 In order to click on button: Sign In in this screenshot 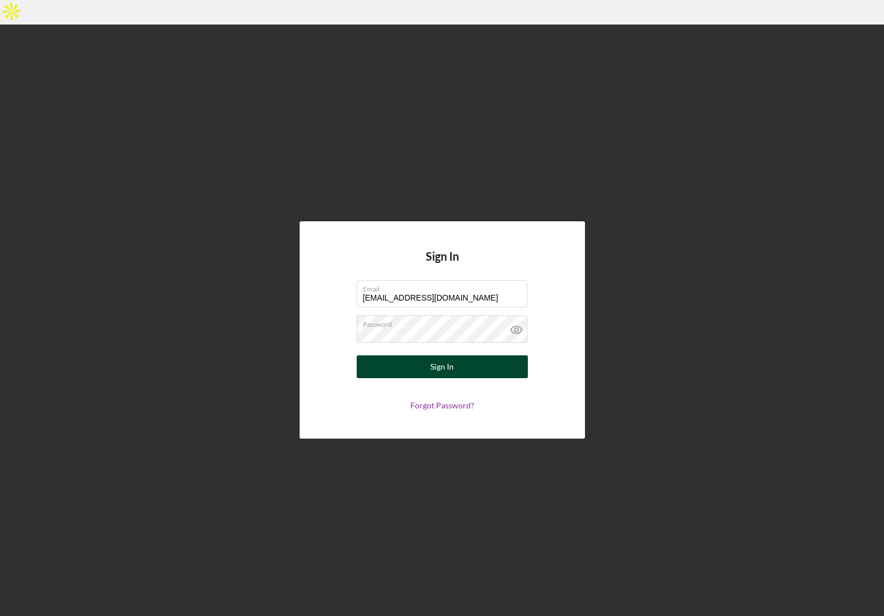, I will do `click(442, 367)`.